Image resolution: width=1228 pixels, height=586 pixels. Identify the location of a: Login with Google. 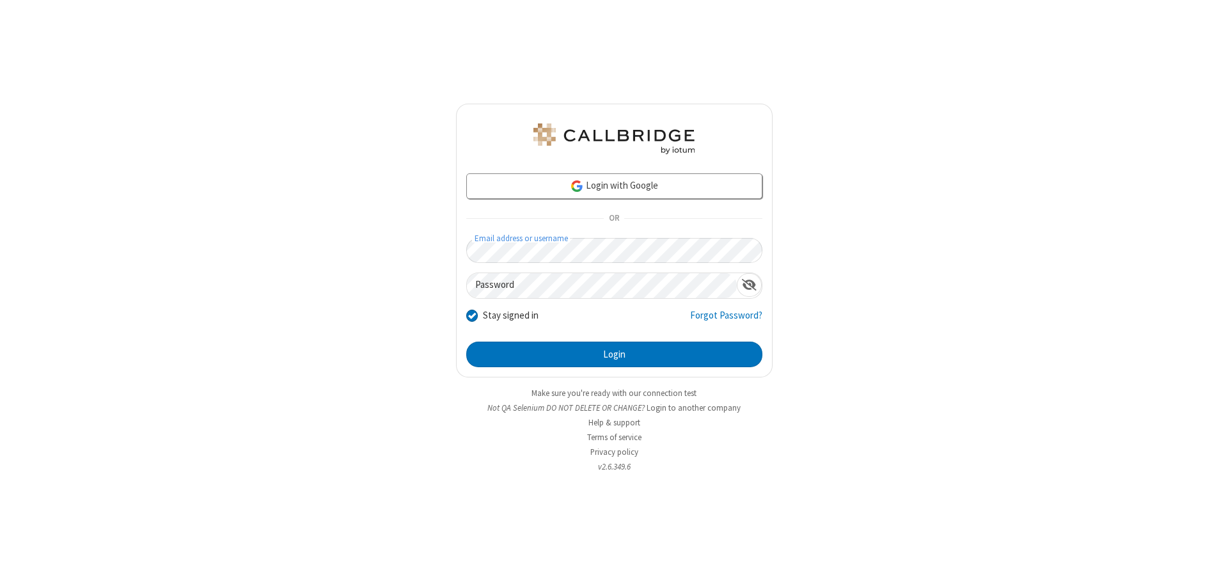
(614, 186).